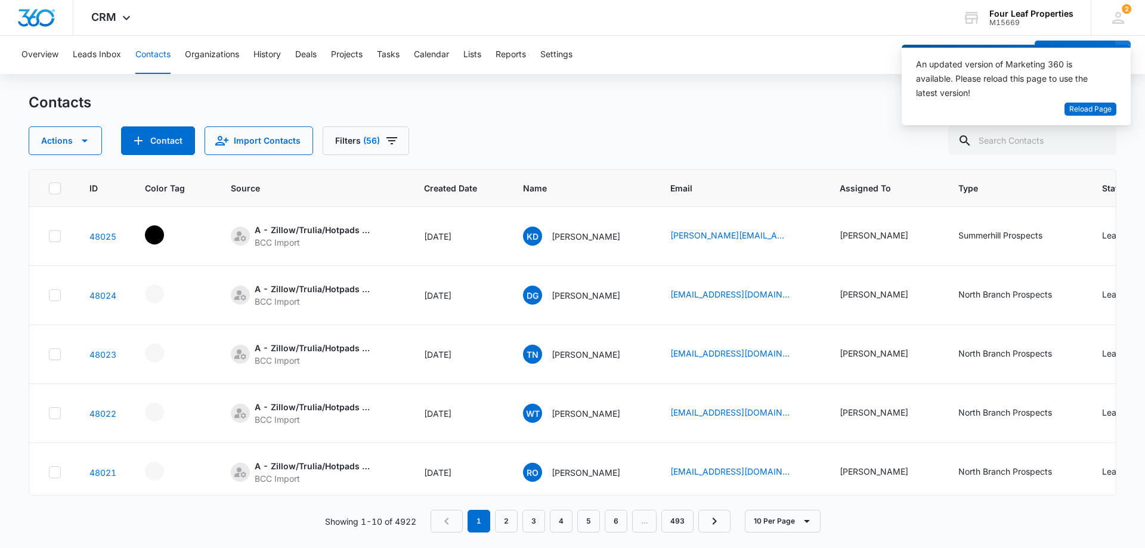 This screenshot has width=1145, height=548. What do you see at coordinates (1090, 109) in the screenshot?
I see `span: Reload Page` at bounding box center [1090, 109].